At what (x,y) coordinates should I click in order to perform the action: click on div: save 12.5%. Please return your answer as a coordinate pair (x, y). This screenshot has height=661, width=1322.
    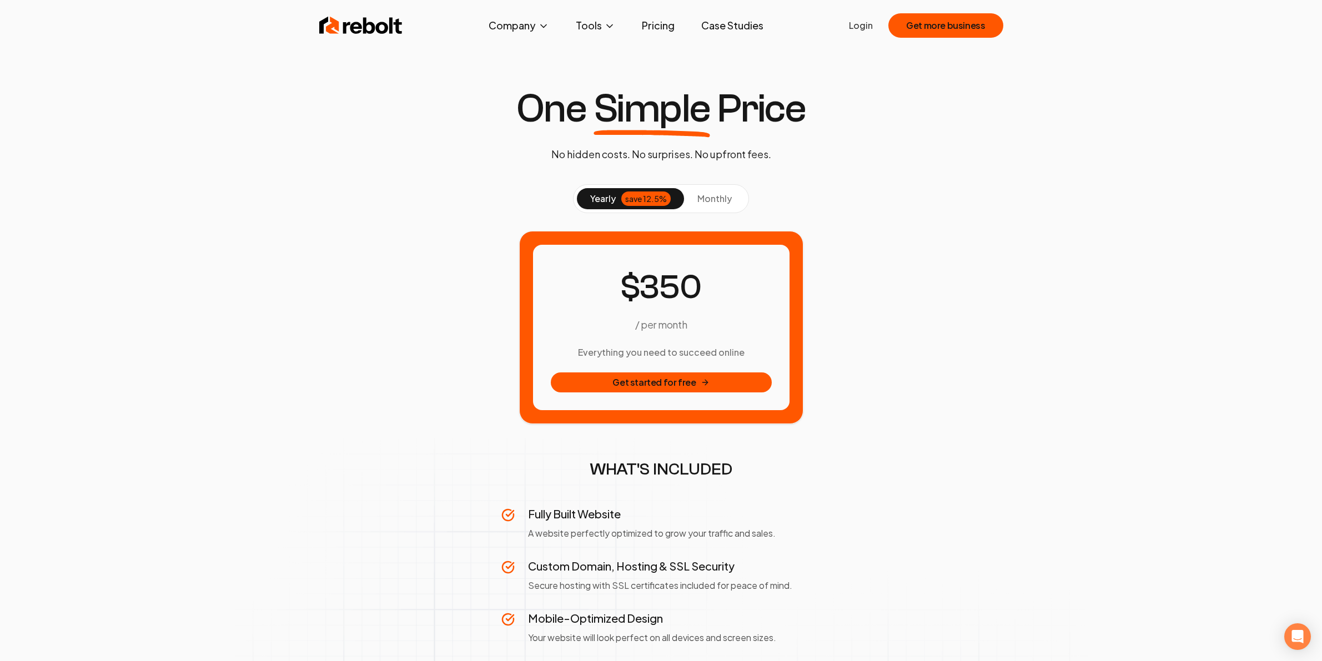
    Looking at the image, I should click on (646, 199).